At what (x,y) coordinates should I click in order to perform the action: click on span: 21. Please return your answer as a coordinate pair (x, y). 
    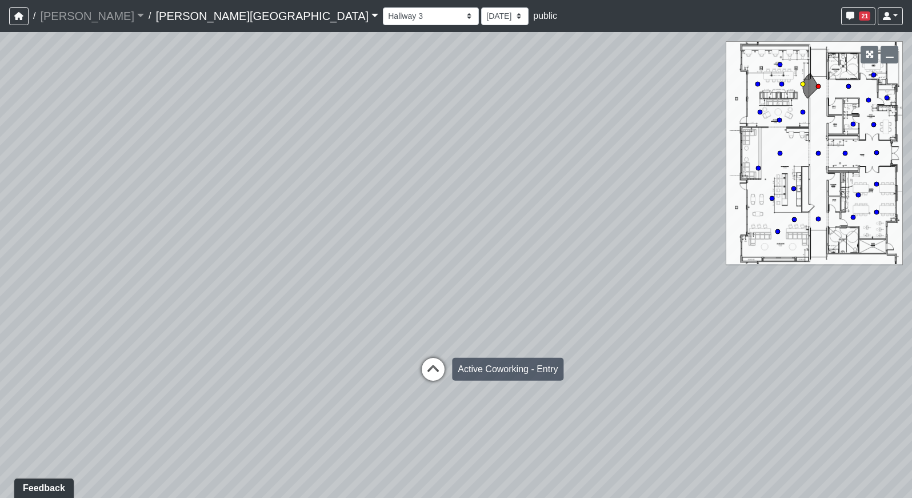
    Looking at the image, I should click on (865, 16).